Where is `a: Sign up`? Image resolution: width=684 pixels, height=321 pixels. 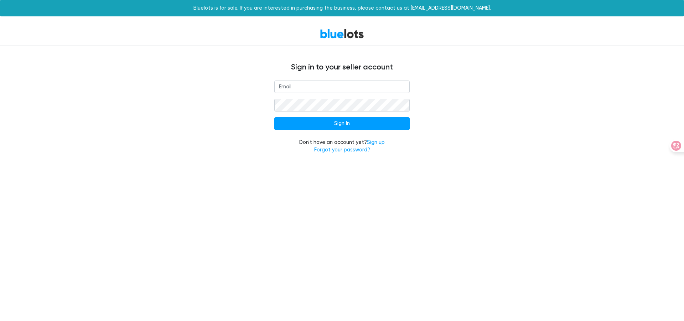 a: Sign up is located at coordinates (376, 142).